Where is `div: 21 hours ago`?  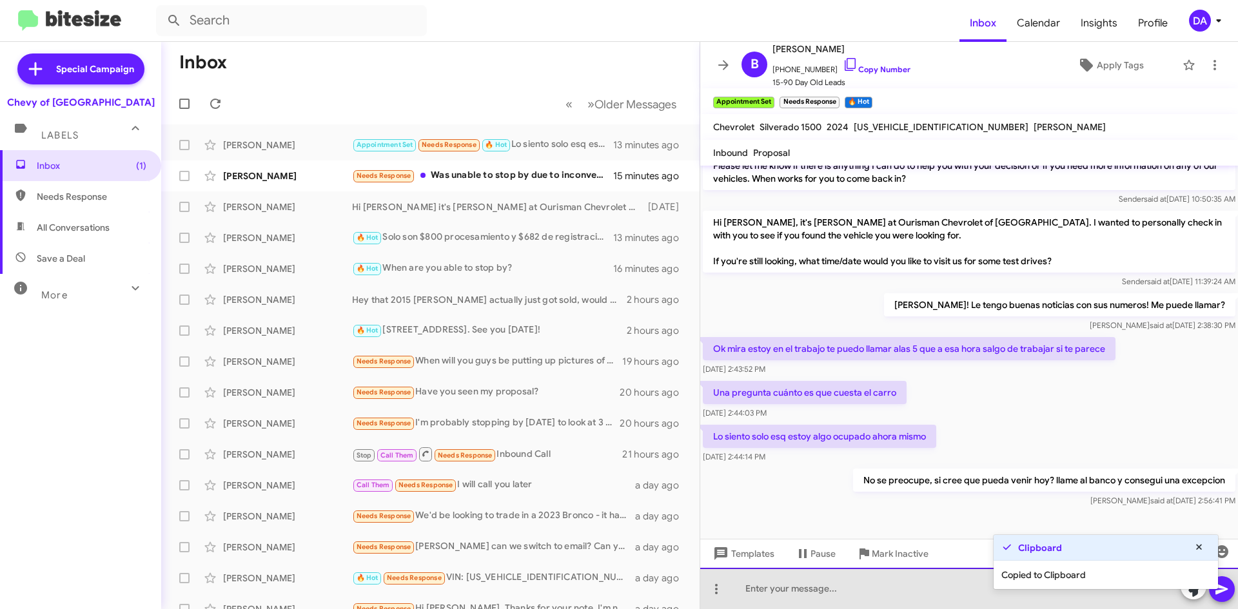 div: 21 hours ago is located at coordinates (656, 455).